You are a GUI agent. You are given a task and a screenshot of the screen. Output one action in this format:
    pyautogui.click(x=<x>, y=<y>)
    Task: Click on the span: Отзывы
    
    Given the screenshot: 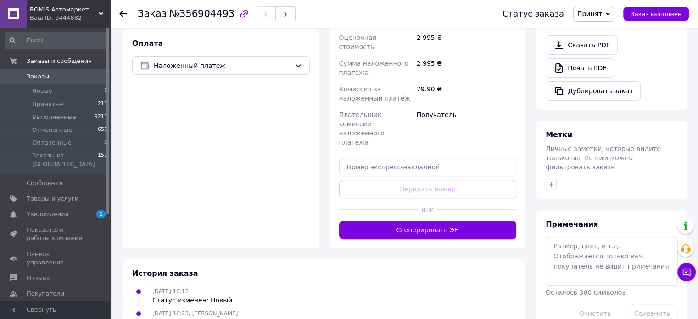 What is the action you would take?
    pyautogui.click(x=39, y=278)
    